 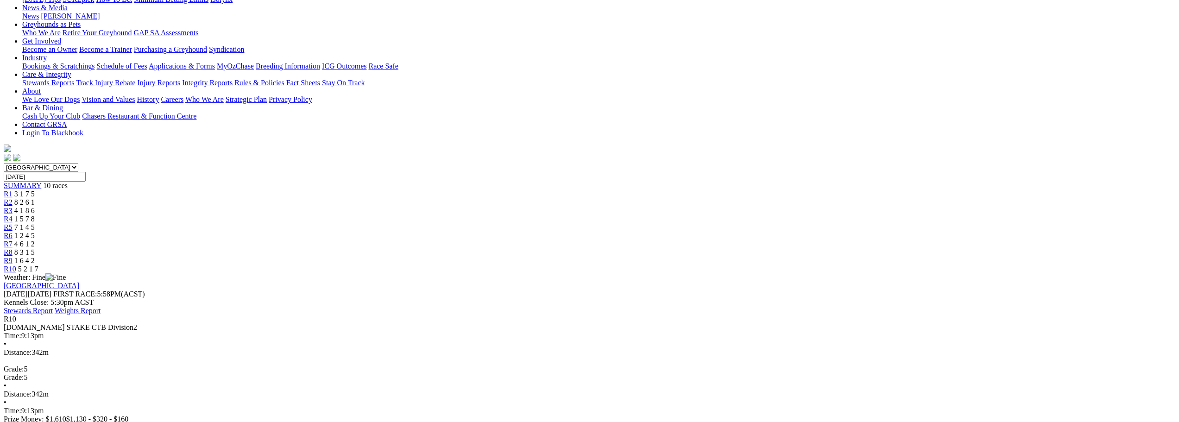 I want to click on div: Bar & Dining, so click(x=598, y=116).